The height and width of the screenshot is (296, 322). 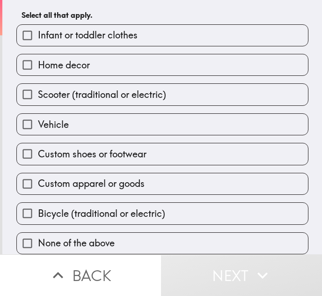 I want to click on span: Custom shoes or footwear, so click(x=92, y=154).